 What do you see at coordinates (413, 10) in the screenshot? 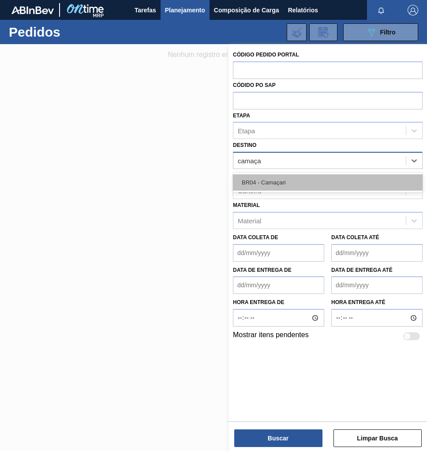
I see `img: Logout` at bounding box center [413, 10].